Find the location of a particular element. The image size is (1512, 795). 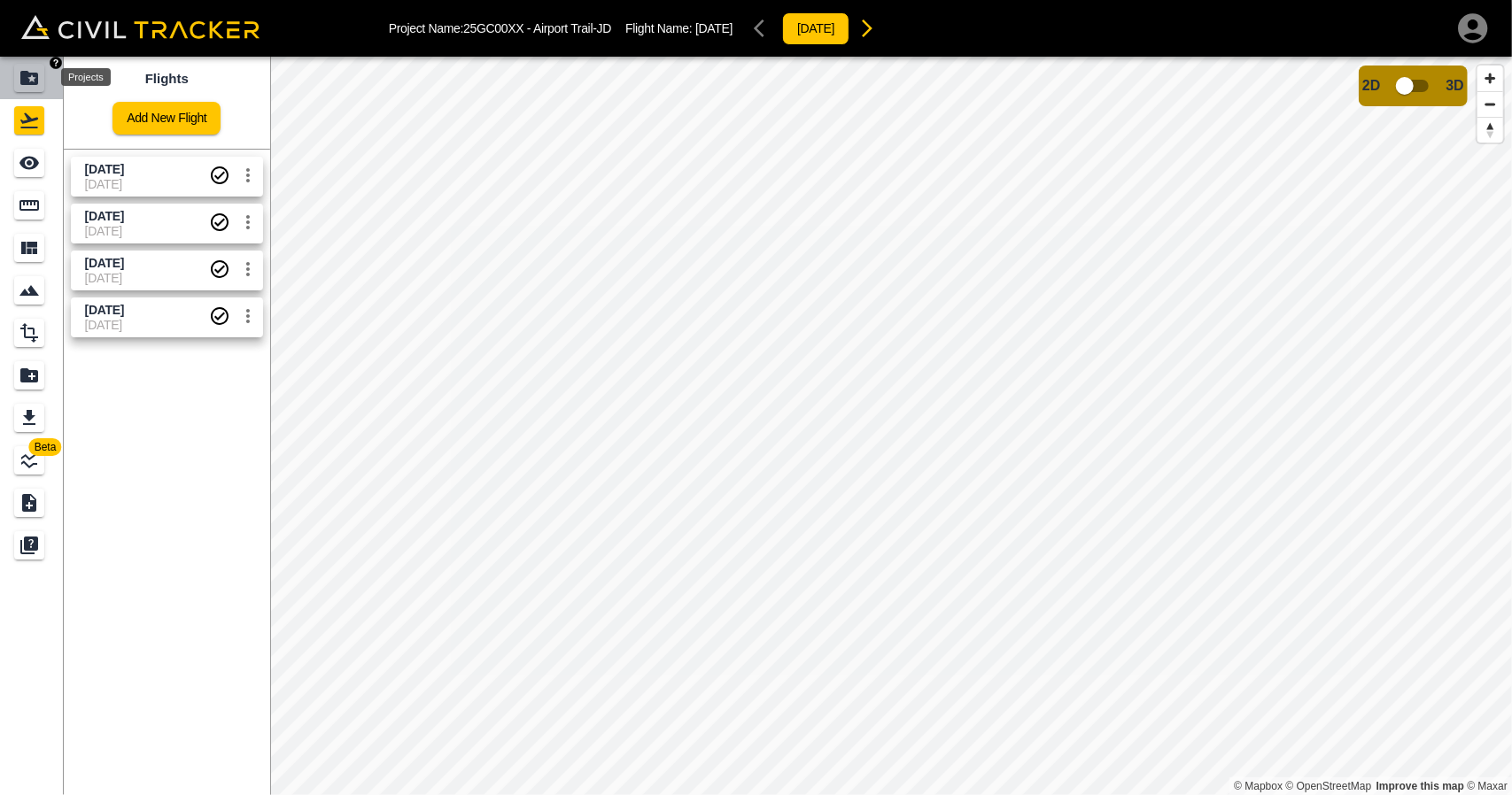

a: Map feedback is located at coordinates (1420, 786).